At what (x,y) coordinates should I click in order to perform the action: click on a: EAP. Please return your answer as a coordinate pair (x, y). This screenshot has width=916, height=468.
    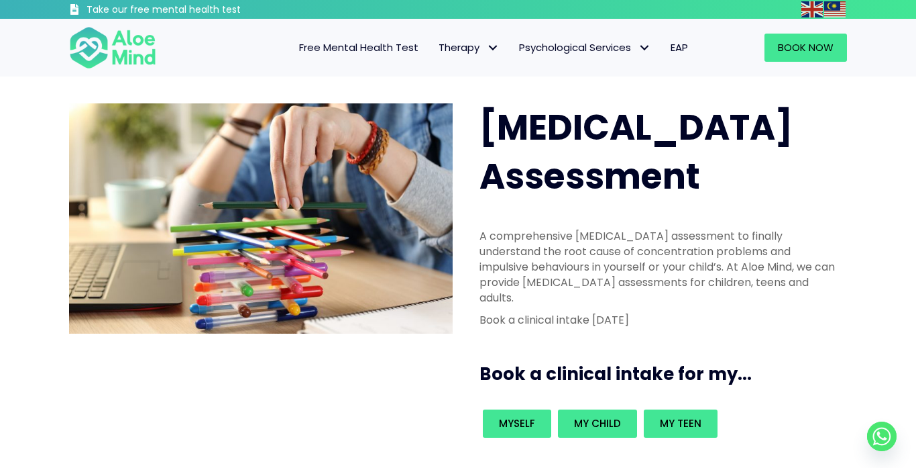
    Looking at the image, I should click on (680, 48).